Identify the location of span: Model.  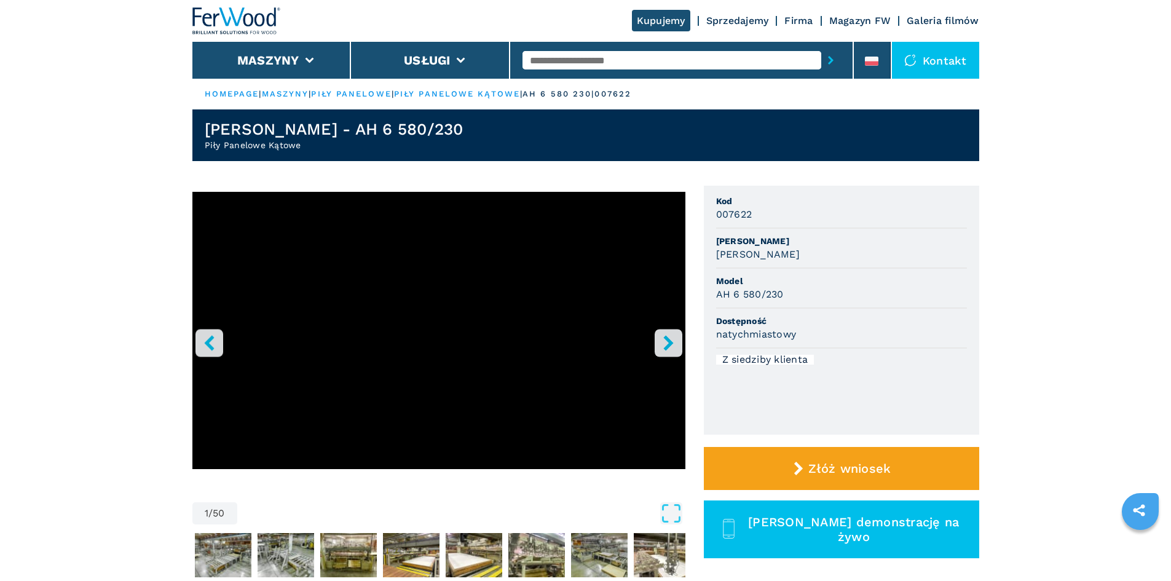
(842, 281).